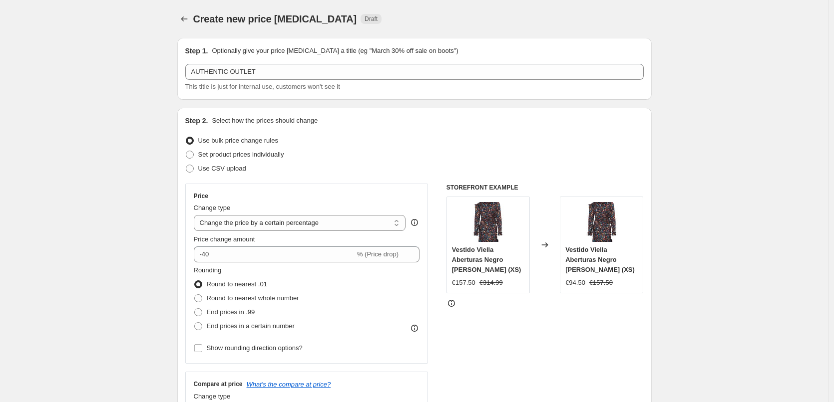  Describe the element at coordinates (251, 326) in the screenshot. I see `span: End prices in a certain number` at that location.